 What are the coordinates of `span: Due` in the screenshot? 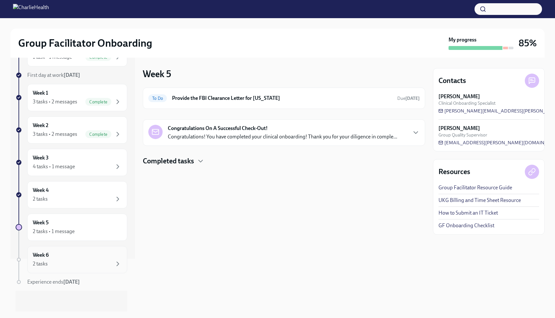 It's located at (408, 98).